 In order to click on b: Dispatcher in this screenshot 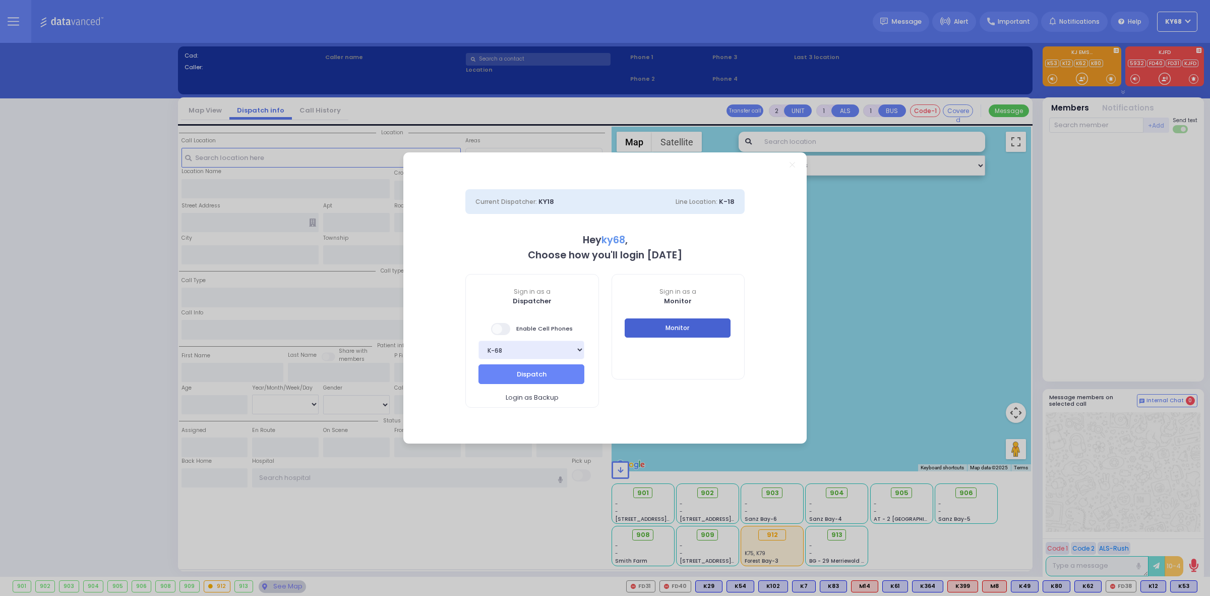, I will do `click(532, 301)`.